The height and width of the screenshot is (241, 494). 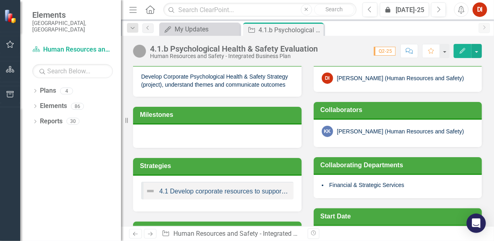 What do you see at coordinates (215, 81) in the screenshot?
I see `span: Develop Corporate Psychological Health & Safety Strategy (project), understand themes and communi...` at bounding box center [215, 81].